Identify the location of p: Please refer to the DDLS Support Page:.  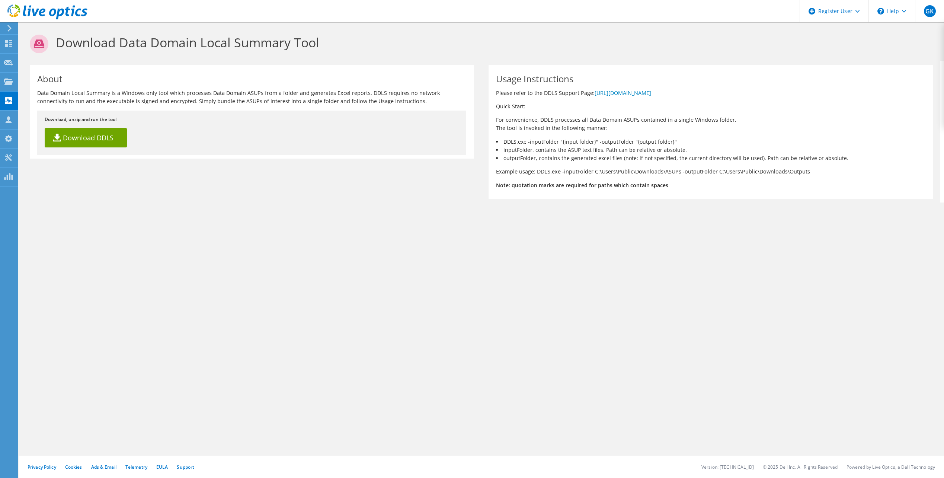
(710, 93).